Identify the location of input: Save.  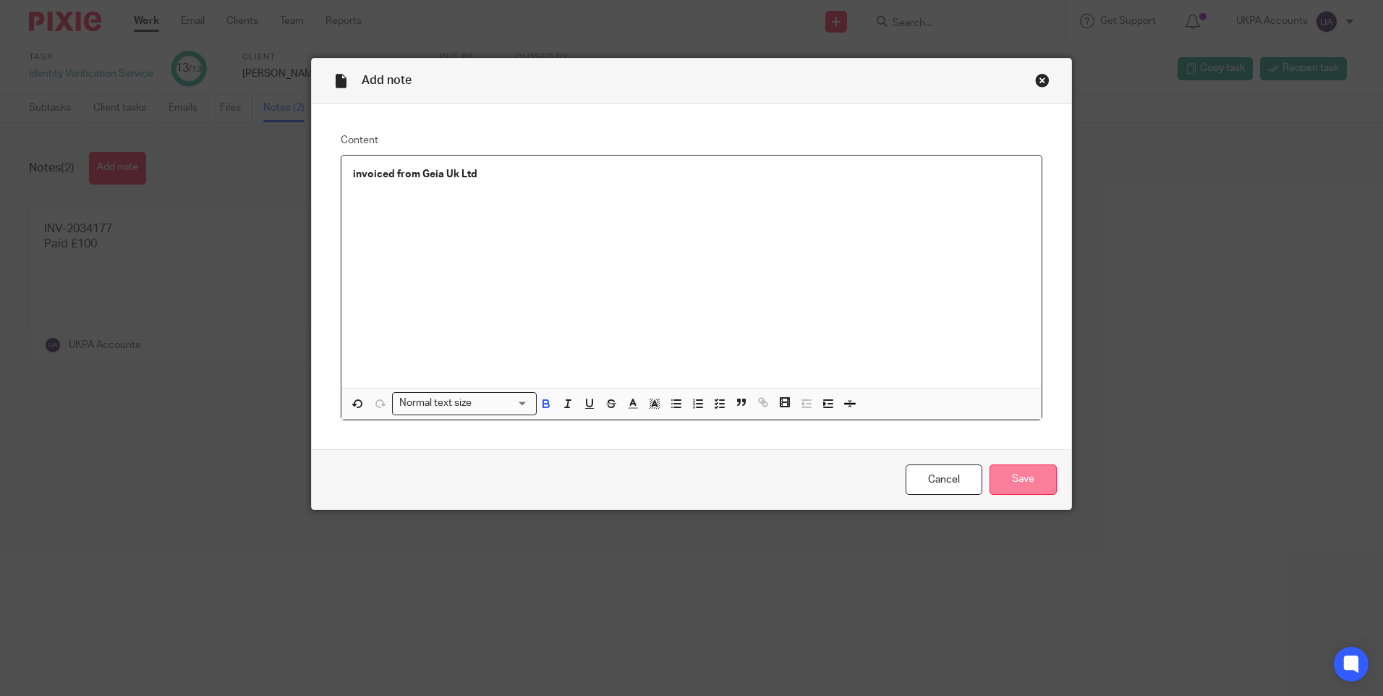
(1023, 480).